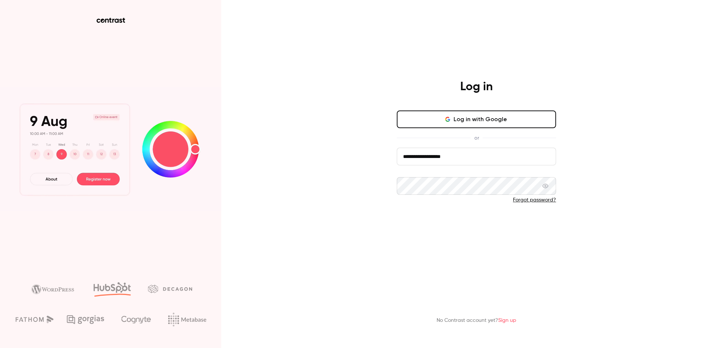 This screenshot has height=348, width=708. Describe the element at coordinates (170, 289) in the screenshot. I see `img: decagon` at that location.